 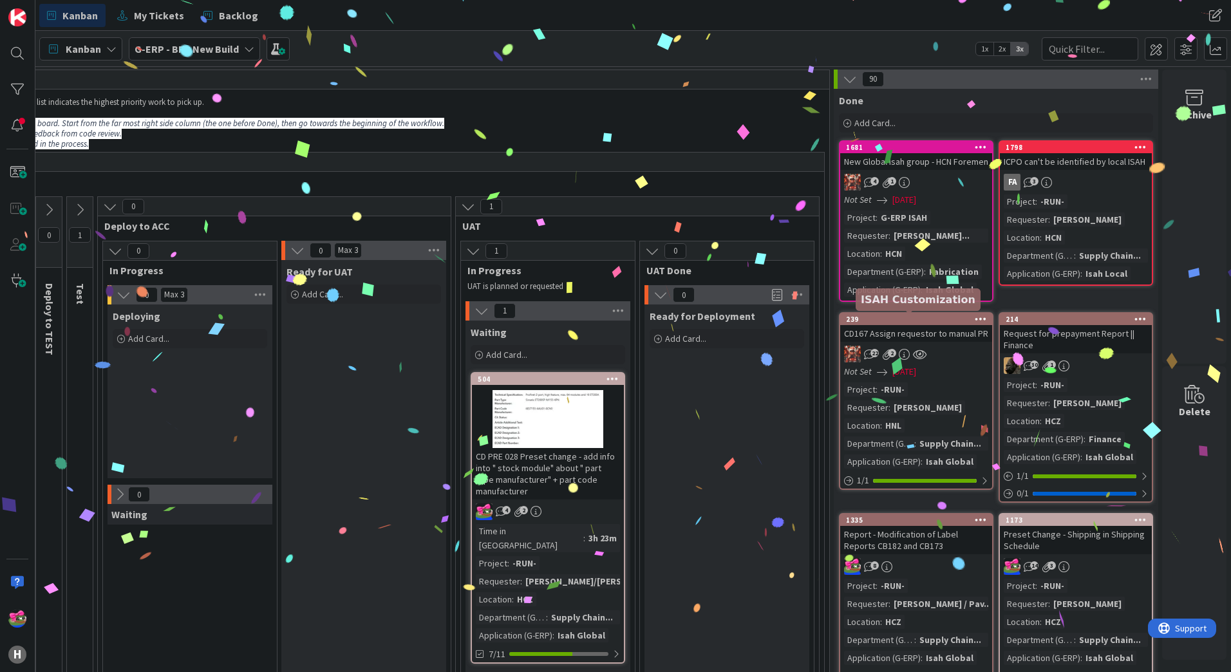 What do you see at coordinates (916, 328) in the screenshot?
I see `div: 239CD167 Assign requestor to manual PR` at bounding box center [916, 328].